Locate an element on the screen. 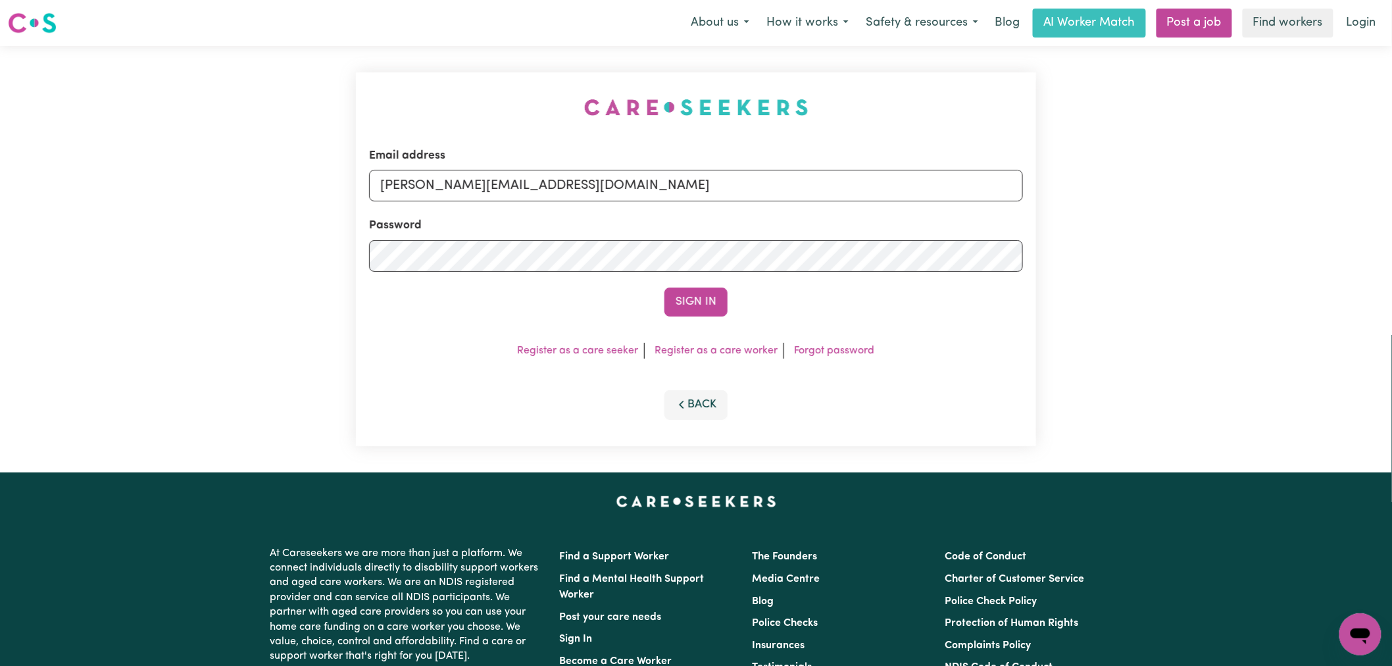  label: Password is located at coordinates (395, 226).